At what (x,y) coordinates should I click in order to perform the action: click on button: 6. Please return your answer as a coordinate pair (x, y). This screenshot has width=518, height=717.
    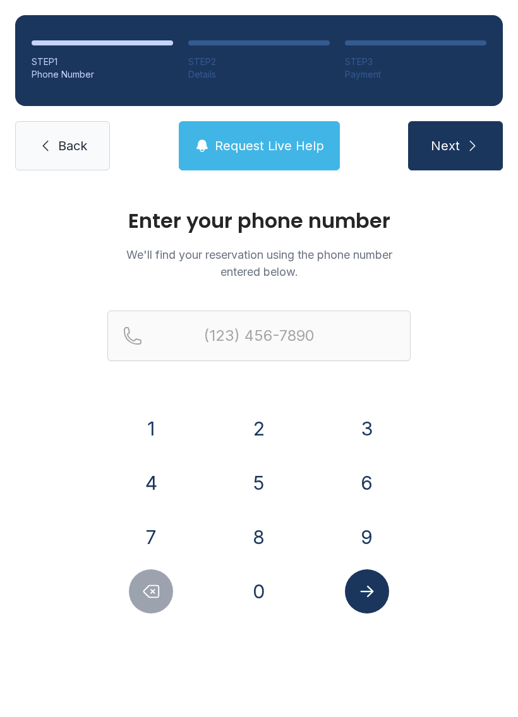
    Looking at the image, I should click on (367, 483).